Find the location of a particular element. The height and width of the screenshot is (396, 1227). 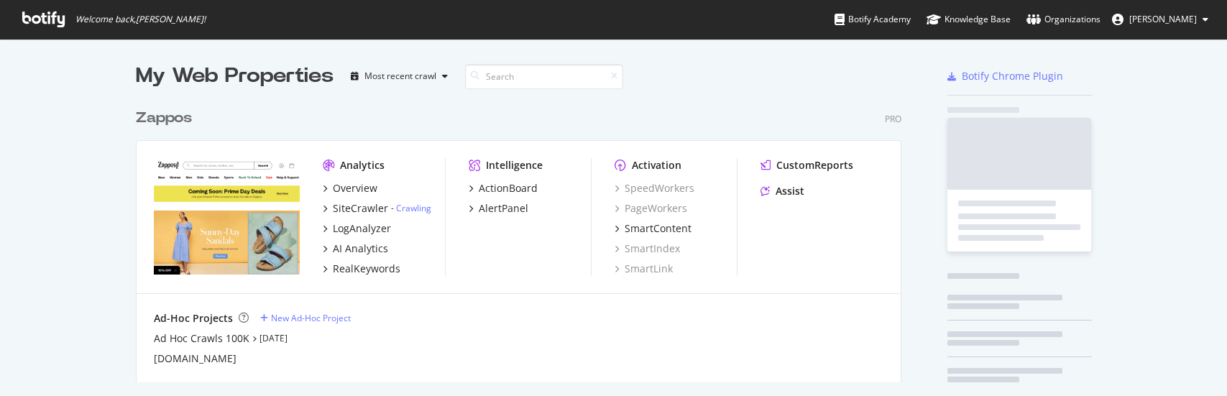

a: SpeedWorkers is located at coordinates (654, 188).